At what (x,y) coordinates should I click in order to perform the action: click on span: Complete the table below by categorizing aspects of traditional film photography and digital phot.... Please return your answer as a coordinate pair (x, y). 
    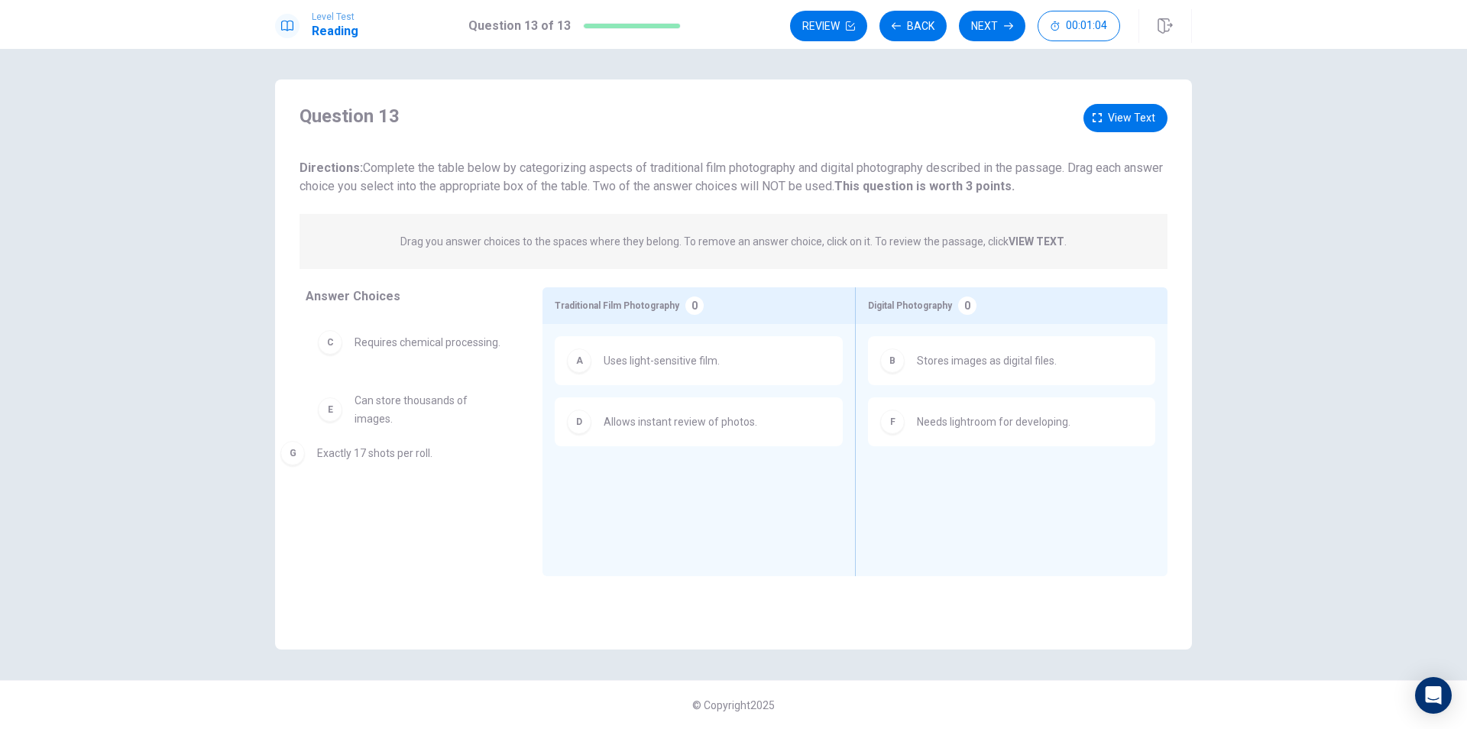
    Looking at the image, I should click on (731, 176).